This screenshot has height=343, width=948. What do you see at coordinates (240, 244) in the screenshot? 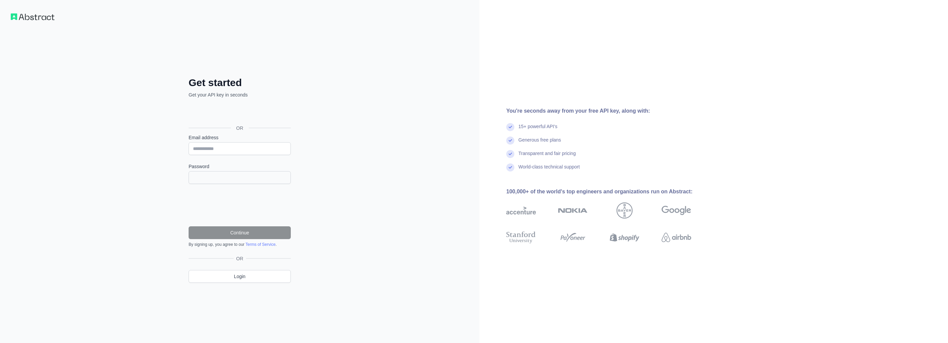
I see `div: By signing up, you agree to our .` at bounding box center [240, 244].